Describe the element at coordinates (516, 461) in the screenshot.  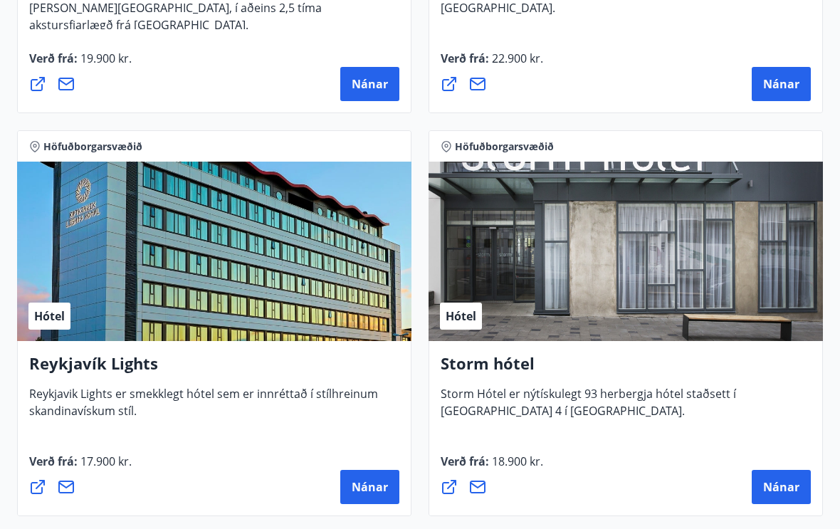
I see `span: 18.900 kr.` at that location.